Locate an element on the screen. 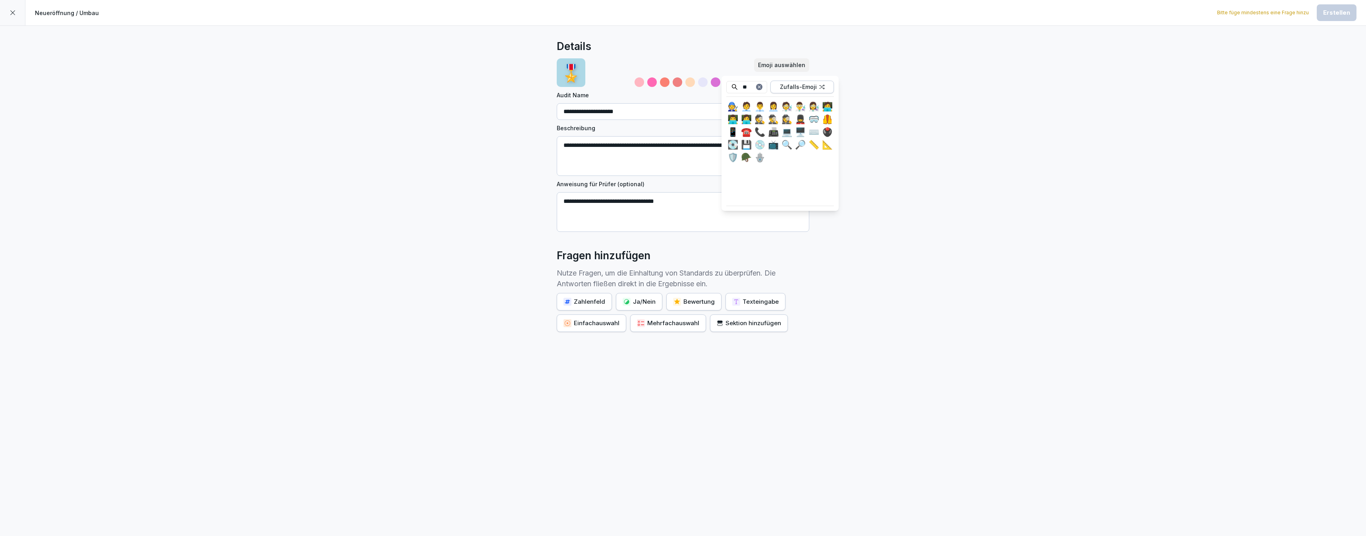 This screenshot has width=1366, height=536. button: Emoji auswählen is located at coordinates (781, 65).